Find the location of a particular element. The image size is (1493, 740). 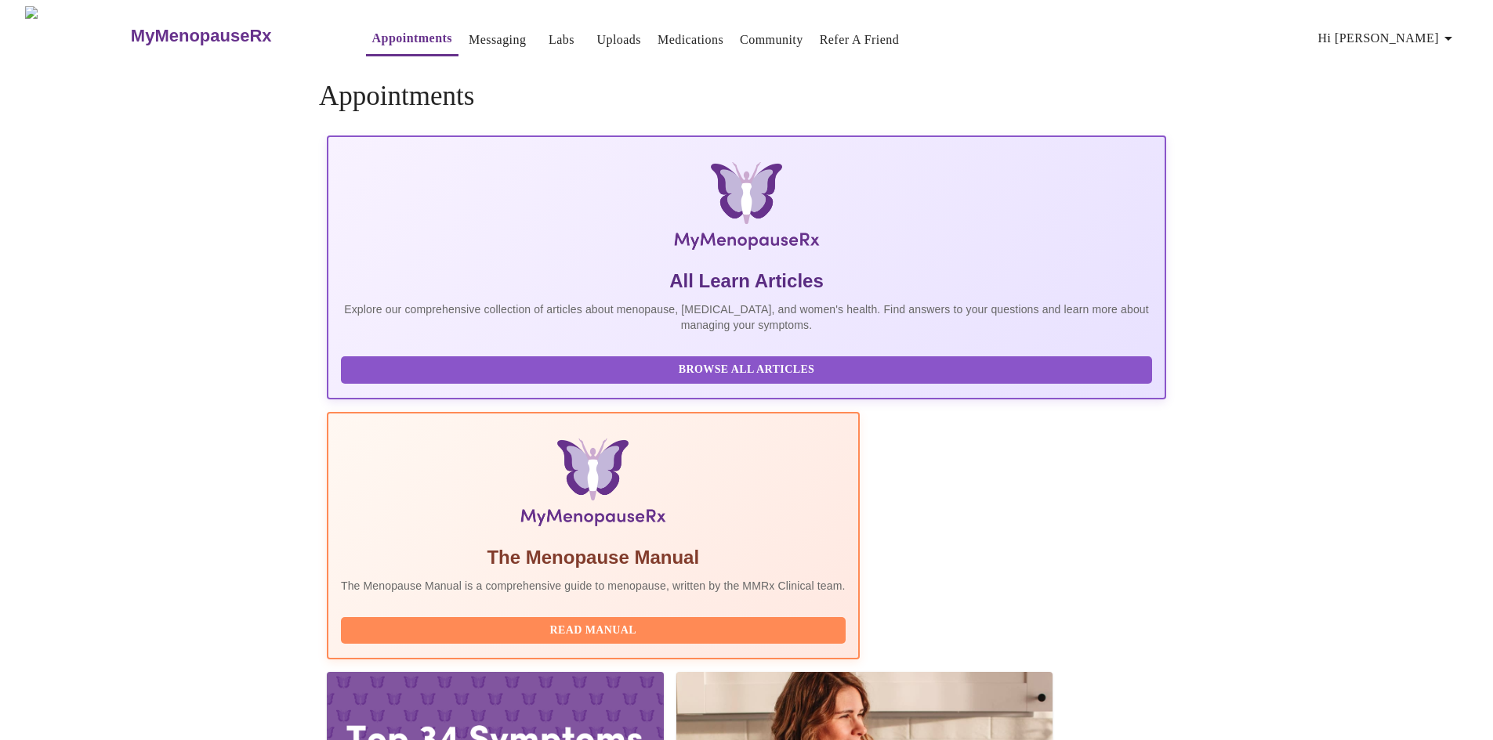

a: Appointments is located at coordinates (412, 38).